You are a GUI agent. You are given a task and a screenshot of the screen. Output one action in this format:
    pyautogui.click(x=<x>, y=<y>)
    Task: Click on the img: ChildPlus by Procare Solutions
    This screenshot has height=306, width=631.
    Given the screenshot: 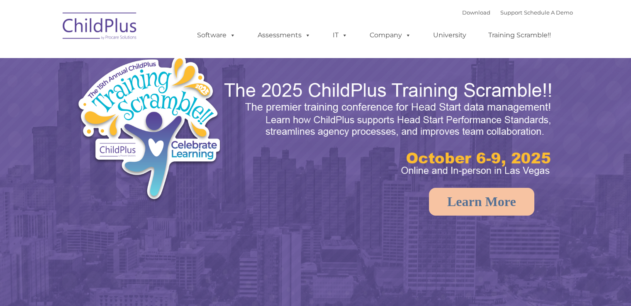 What is the action you would take?
    pyautogui.click(x=100, y=27)
    